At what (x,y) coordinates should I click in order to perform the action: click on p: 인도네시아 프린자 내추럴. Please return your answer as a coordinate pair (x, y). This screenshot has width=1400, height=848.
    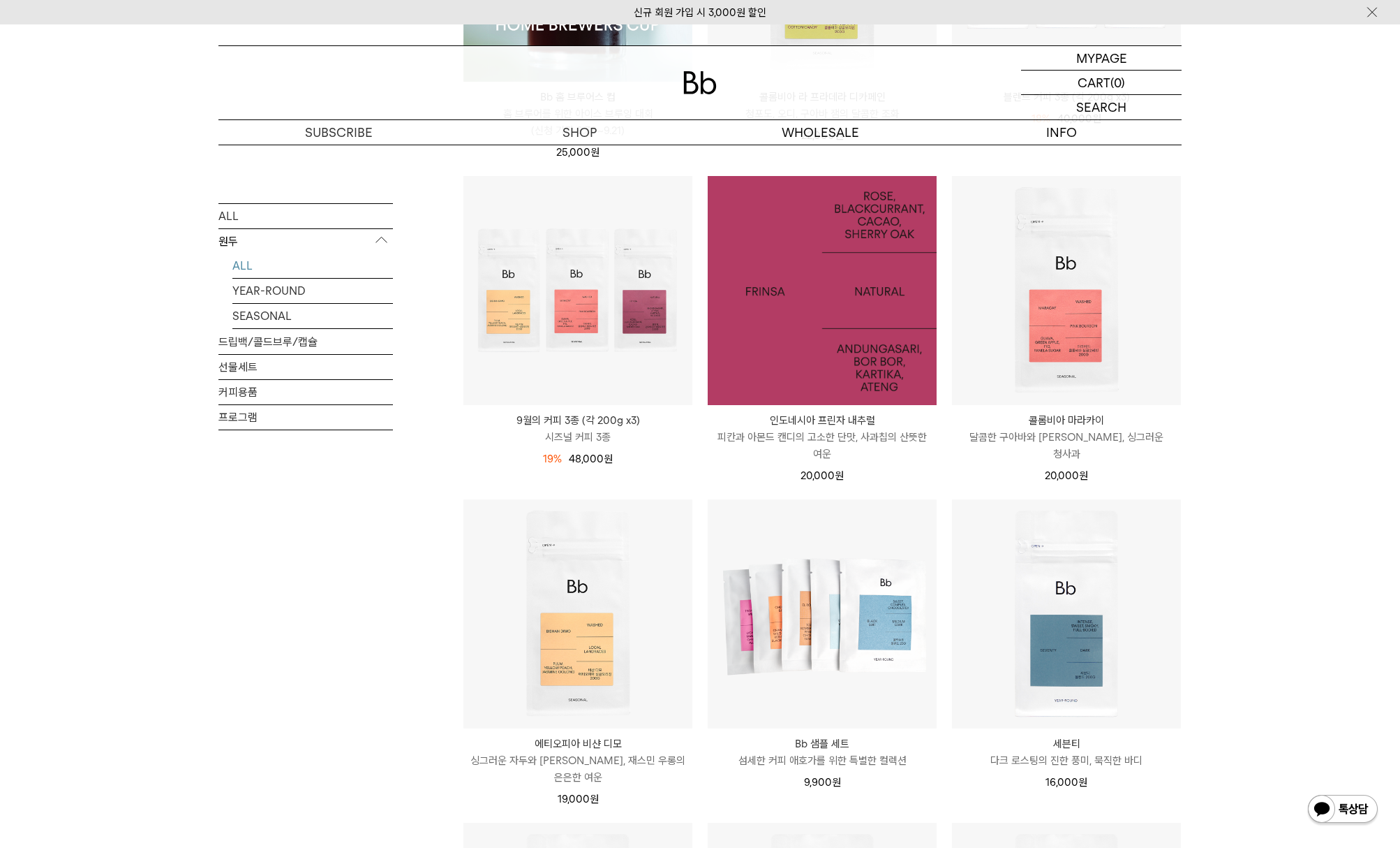
    Looking at the image, I should click on (822, 420).